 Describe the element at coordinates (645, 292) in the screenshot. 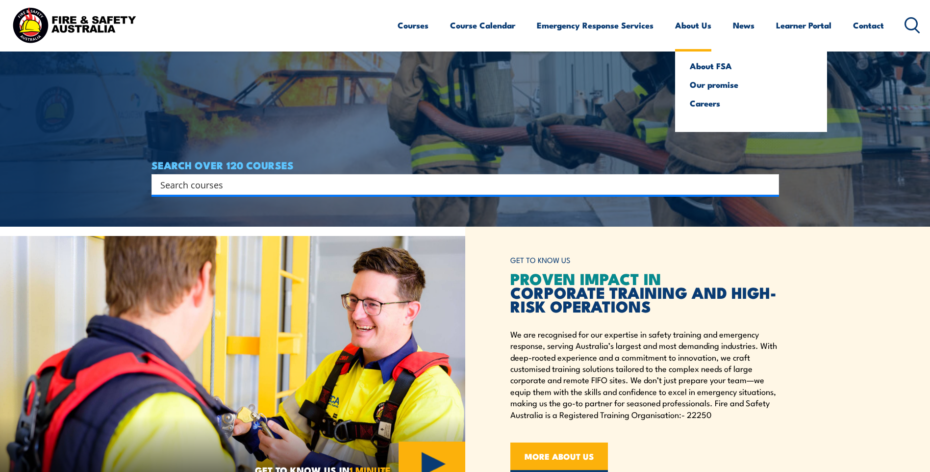

I see `h2: CORPORATE TRAINING AND HIGH-RISK OPERATIONS` at that location.